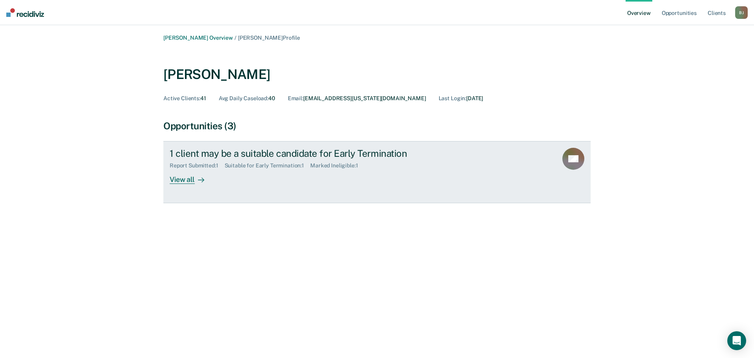 The width and height of the screenshot is (754, 358). What do you see at coordinates (192, 176) in the screenshot?
I see `div: View all` at bounding box center [192, 176].